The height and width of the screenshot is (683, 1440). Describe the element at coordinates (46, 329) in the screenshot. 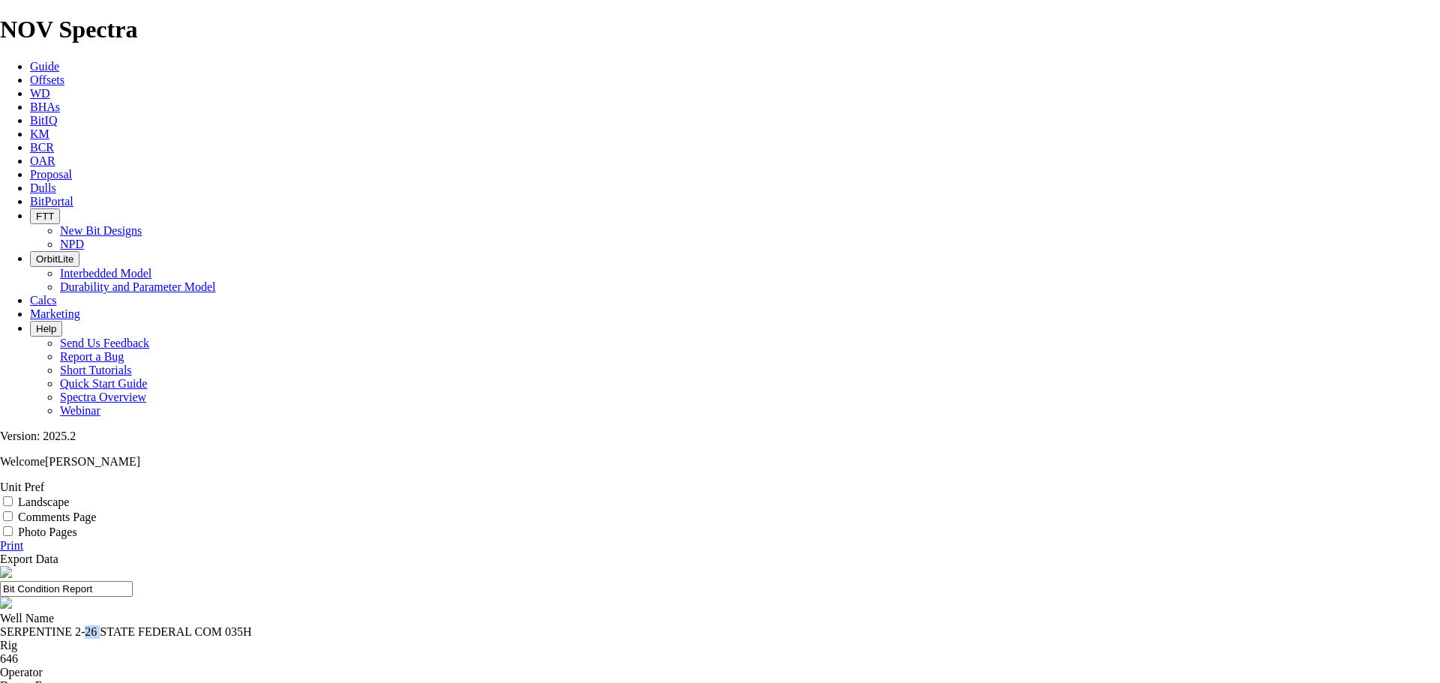

I see `span: Help` at that location.